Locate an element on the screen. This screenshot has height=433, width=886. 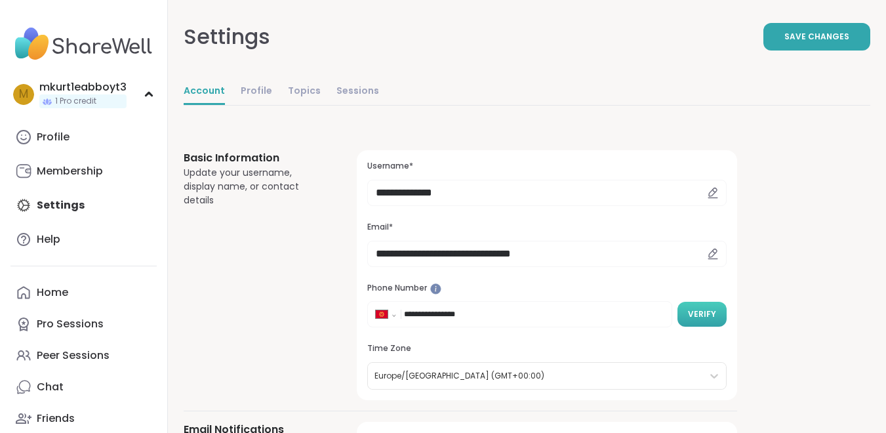
img: ShareWell Nav Logo is located at coordinates (83, 44).